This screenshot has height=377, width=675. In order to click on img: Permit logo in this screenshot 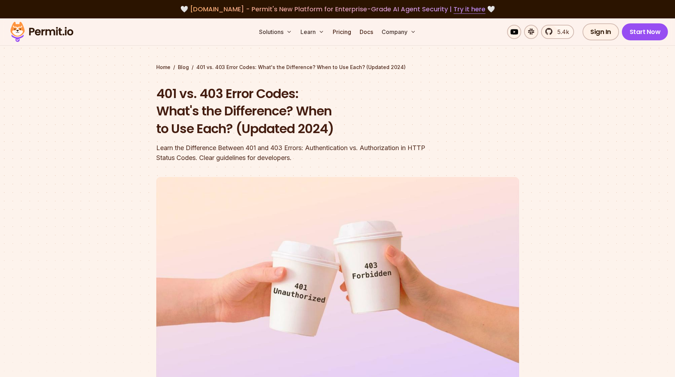, I will do `click(42, 32)`.